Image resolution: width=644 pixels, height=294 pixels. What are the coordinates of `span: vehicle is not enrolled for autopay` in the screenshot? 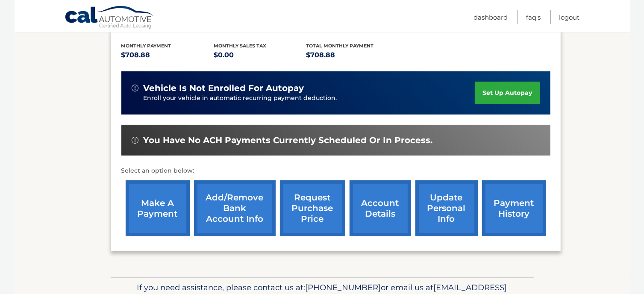 It's located at (224, 88).